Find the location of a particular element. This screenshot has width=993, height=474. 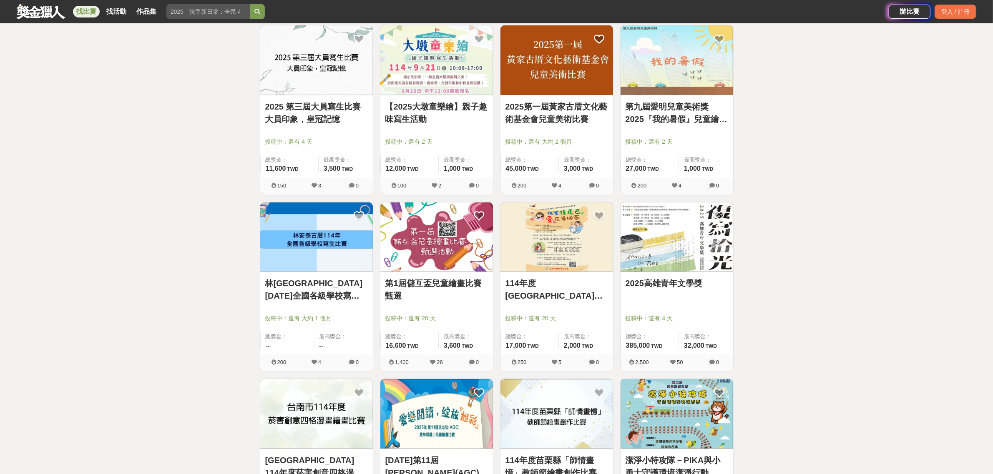

span: 3 is located at coordinates (319, 186).